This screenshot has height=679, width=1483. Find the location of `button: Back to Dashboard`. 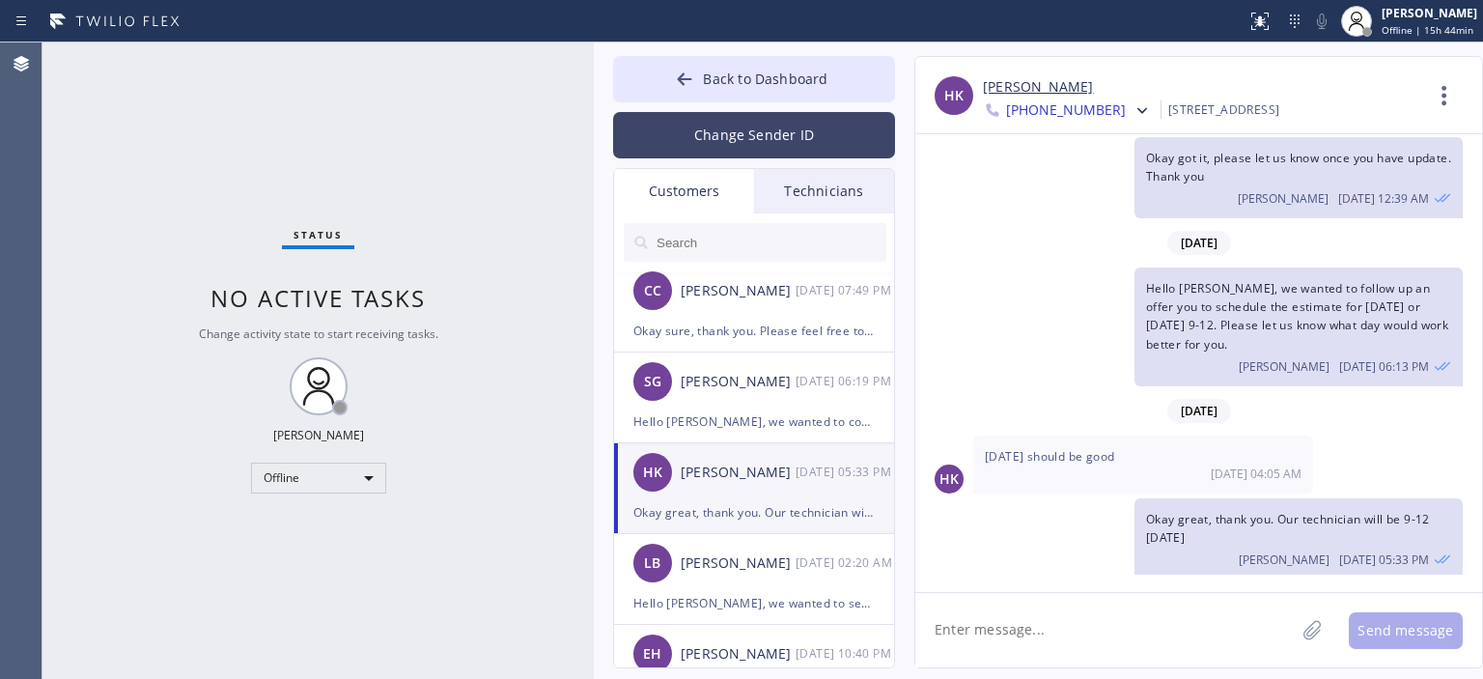

button: Back to Dashboard is located at coordinates (754, 79).